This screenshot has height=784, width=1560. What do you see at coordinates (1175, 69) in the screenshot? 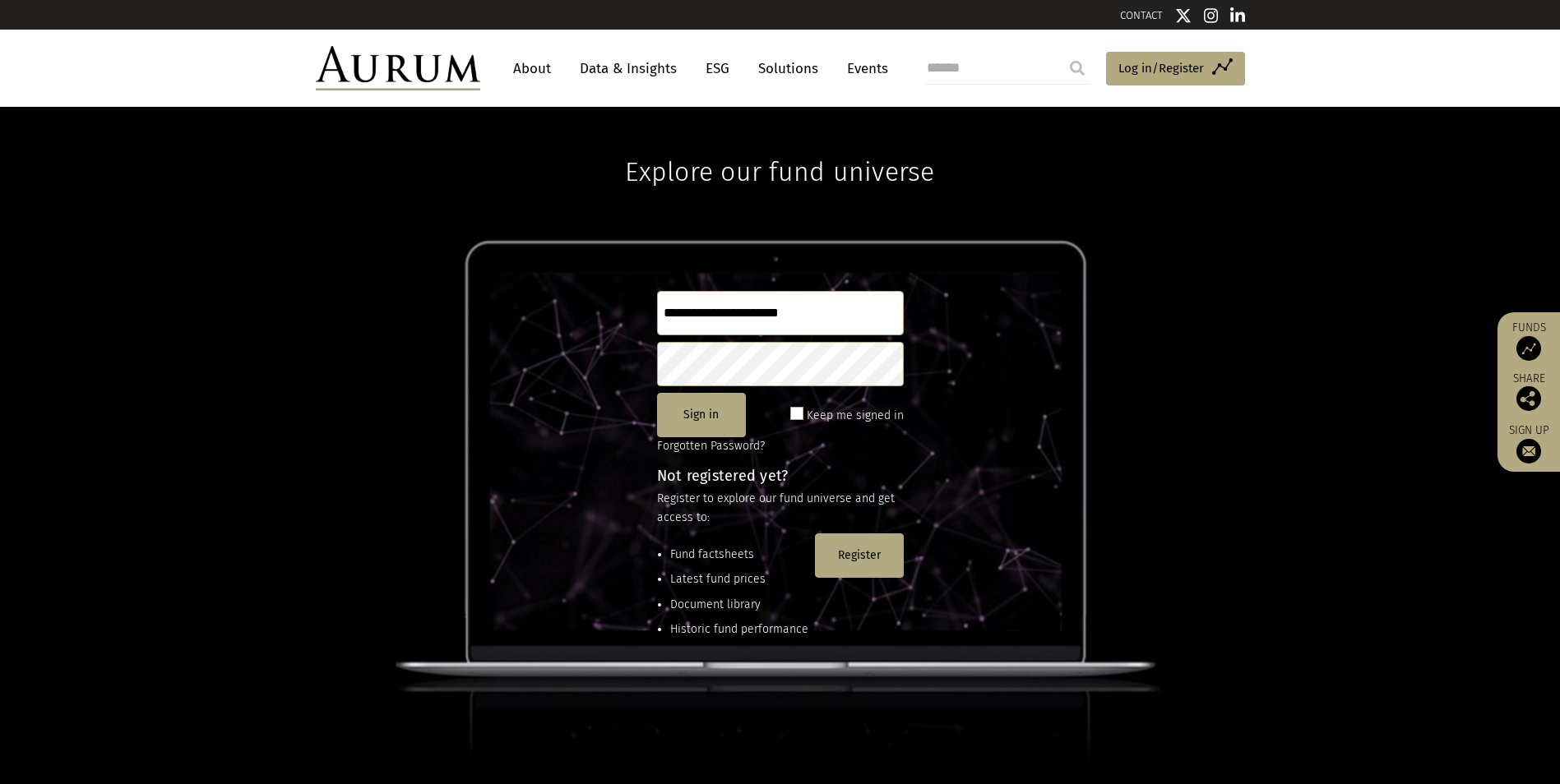
I see `a: Log in/Register` at bounding box center [1175, 69].